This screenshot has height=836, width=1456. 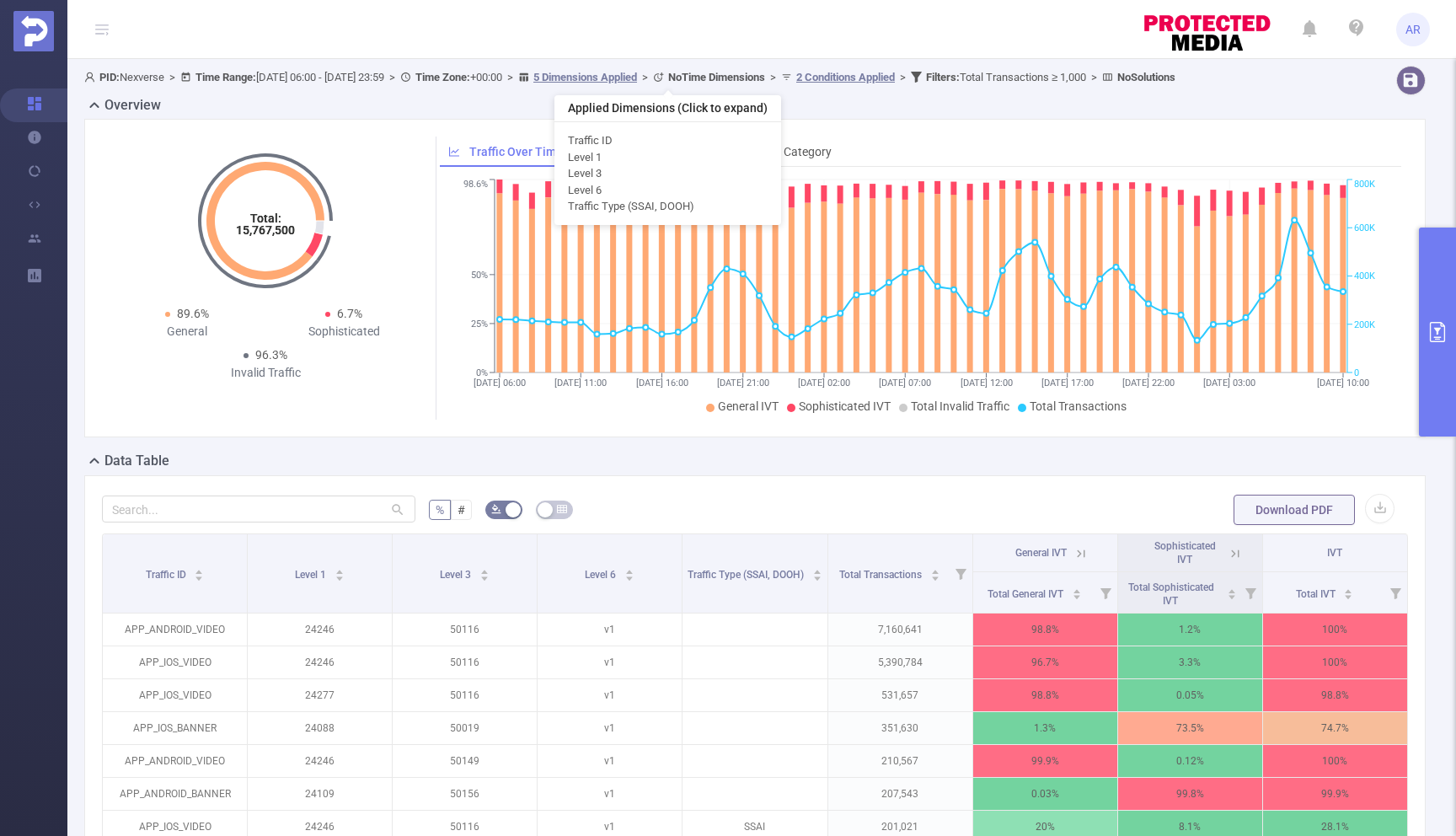 I want to click on p: 531,657, so click(x=900, y=695).